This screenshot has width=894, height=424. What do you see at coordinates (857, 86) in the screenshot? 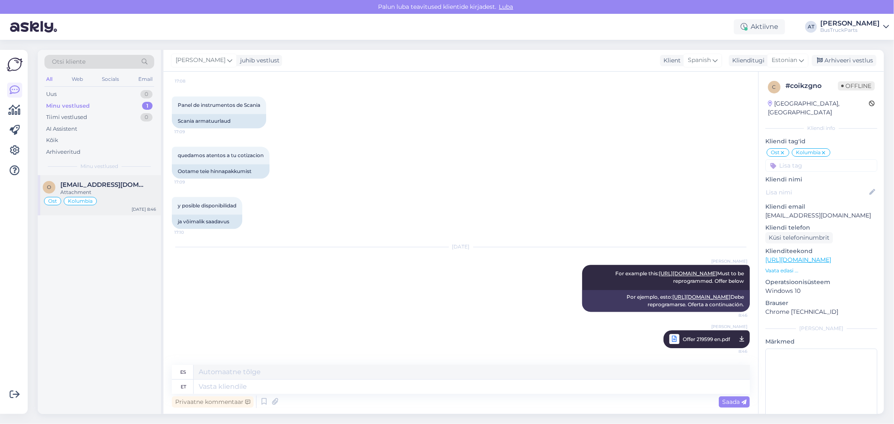
I see `span: Offline` at bounding box center [857, 86].